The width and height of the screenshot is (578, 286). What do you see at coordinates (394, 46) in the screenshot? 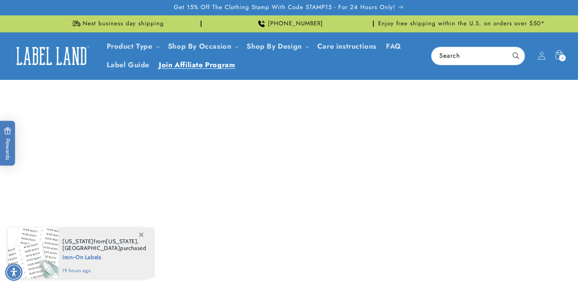
I see `span: FAQ` at bounding box center [394, 46].